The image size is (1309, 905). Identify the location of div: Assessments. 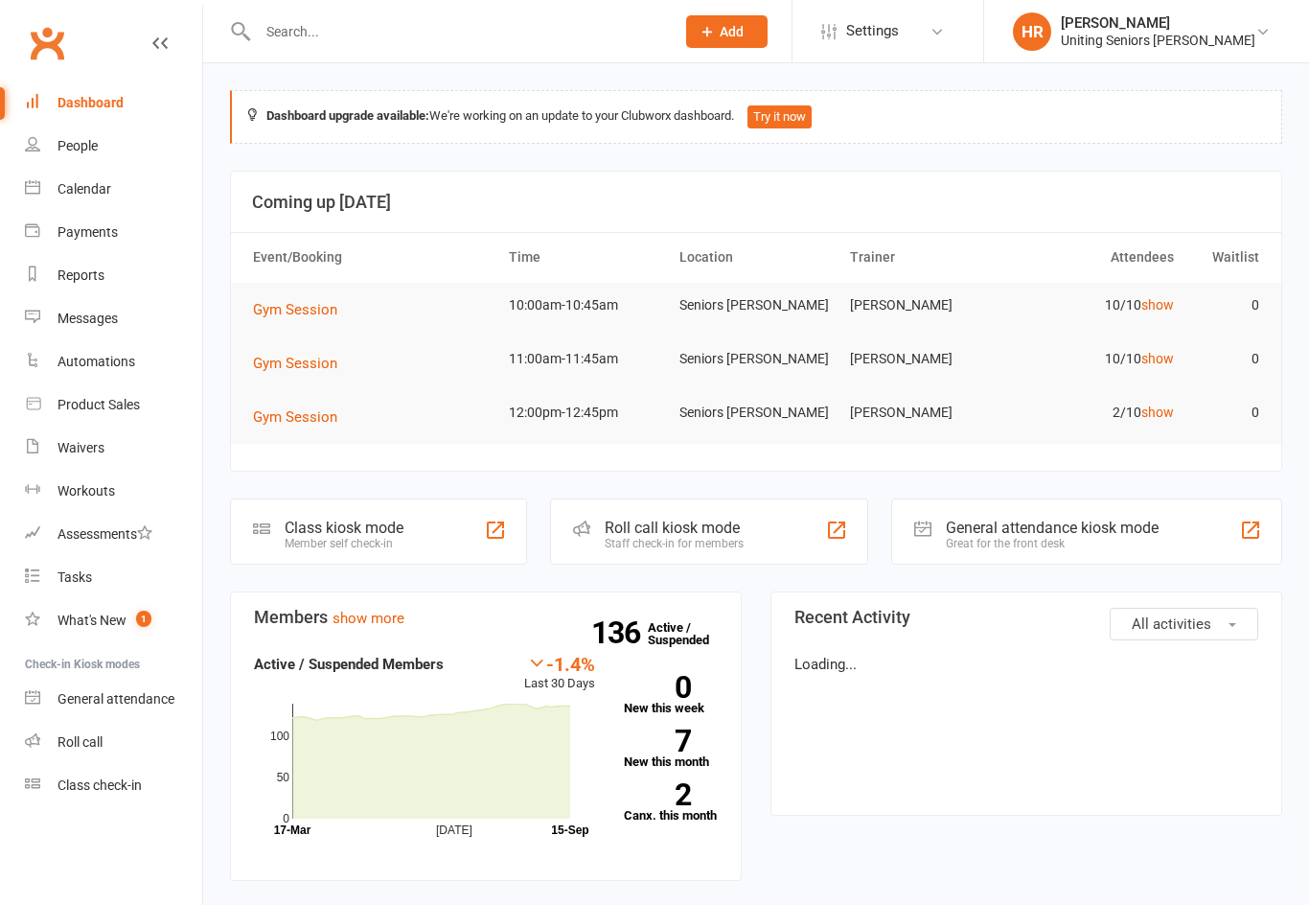
(104, 534).